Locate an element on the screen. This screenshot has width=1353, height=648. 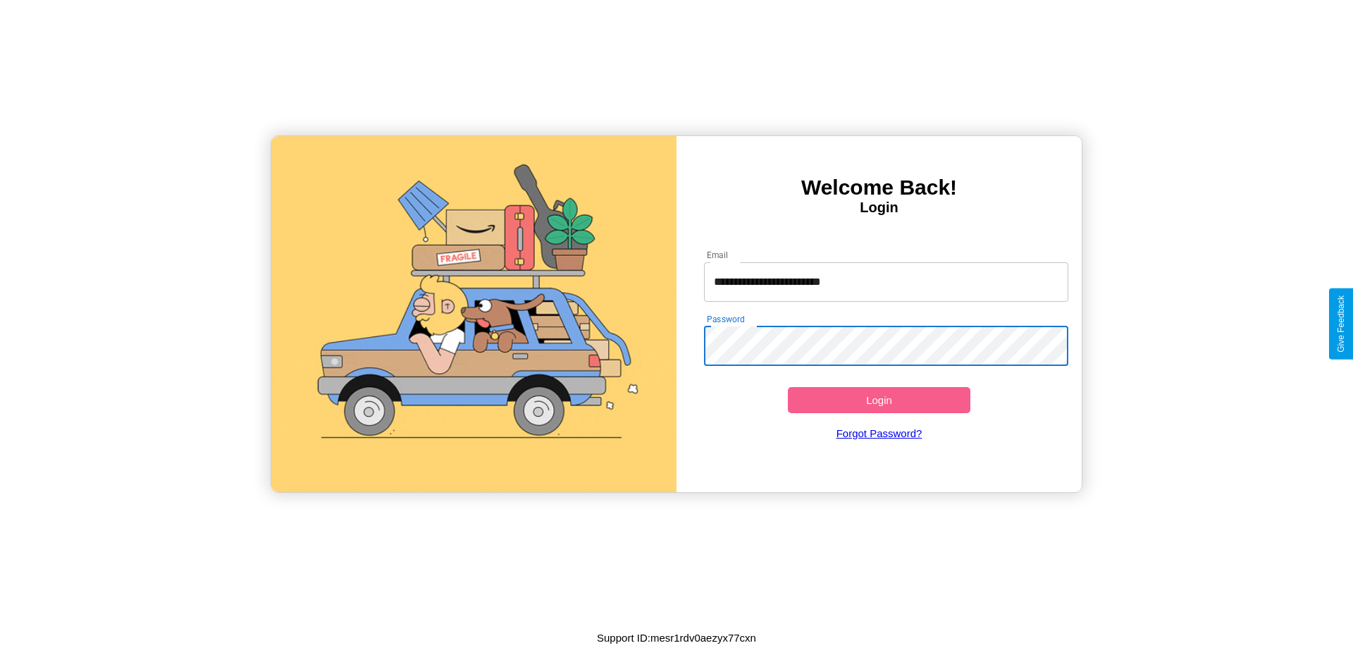
a: Forgot Password? is located at coordinates (880, 433).